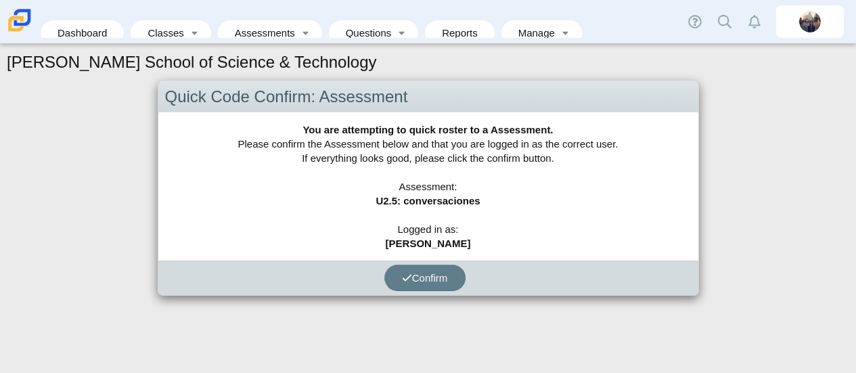 The height and width of the screenshot is (373, 856). Describe the element at coordinates (425, 278) in the screenshot. I see `span: Confirm` at that location.